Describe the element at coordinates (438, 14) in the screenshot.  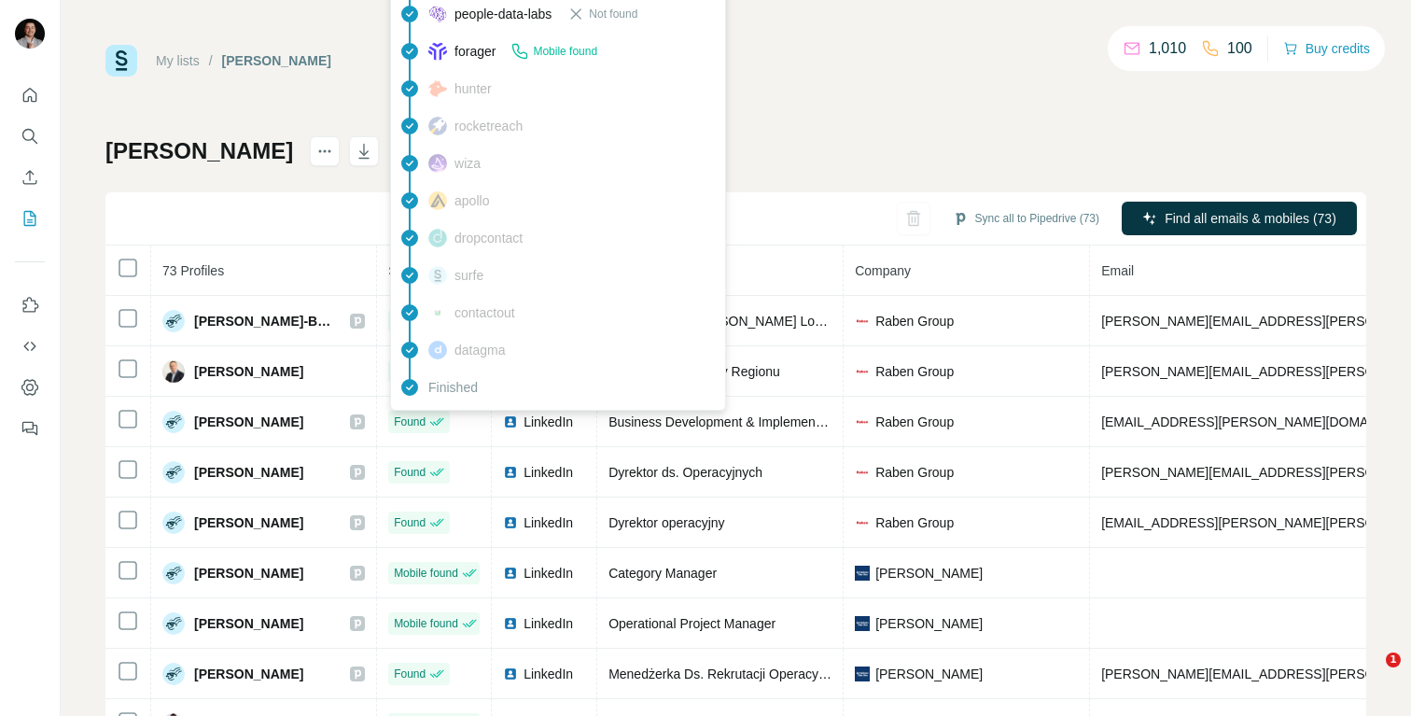
I see `img: provider people-data-labs logo` at that location.